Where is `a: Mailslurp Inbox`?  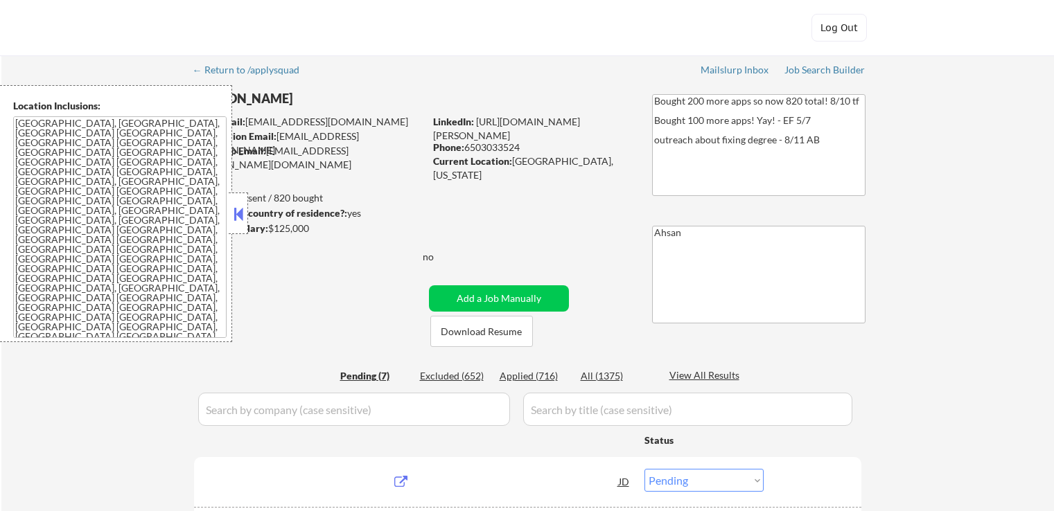 a: Mailslurp Inbox is located at coordinates (735, 71).